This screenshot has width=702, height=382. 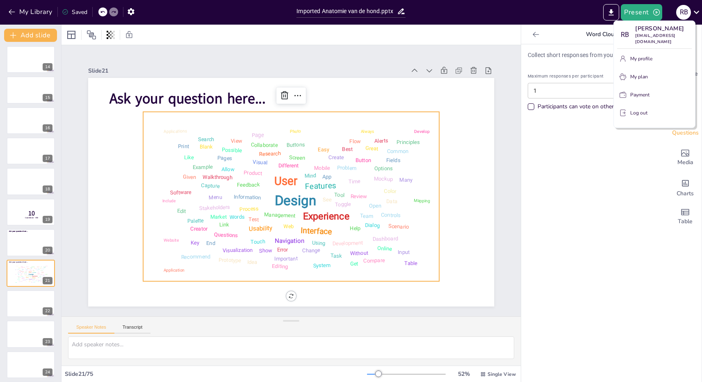 I want to click on button: Log out, so click(x=654, y=113).